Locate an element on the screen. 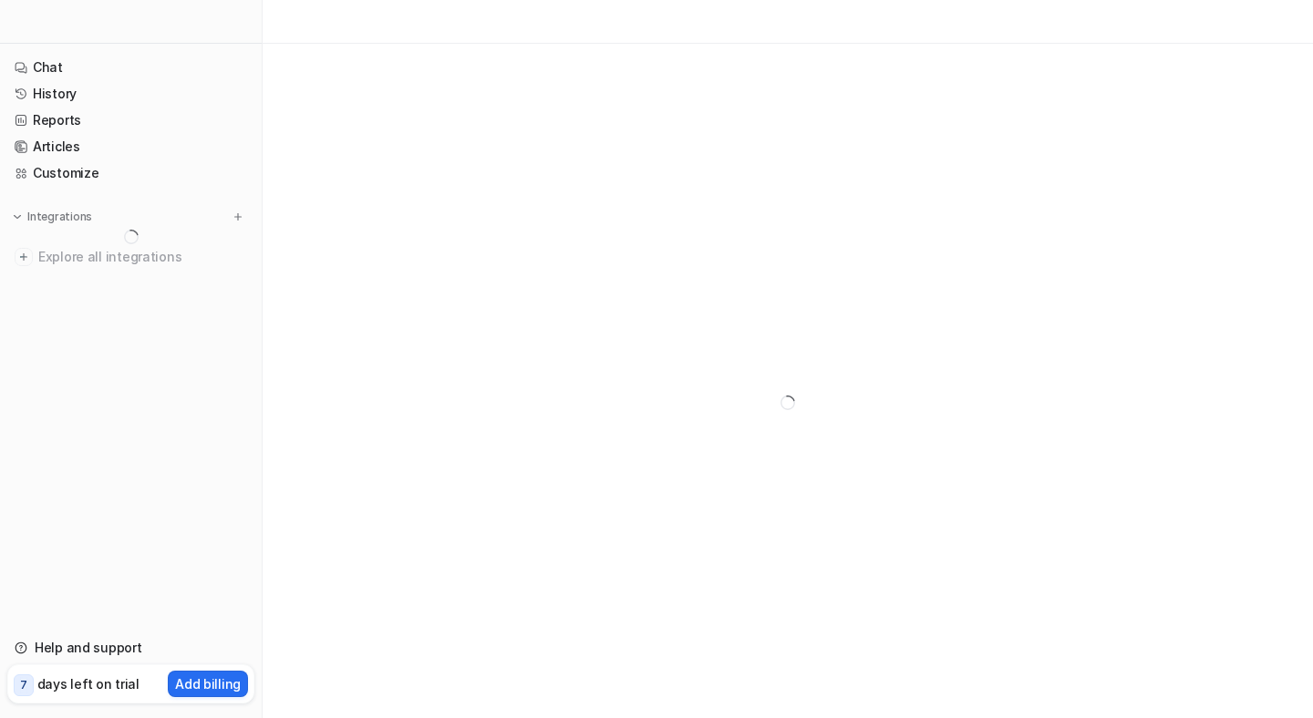  span: Explore all integrations is located at coordinates (142, 257).